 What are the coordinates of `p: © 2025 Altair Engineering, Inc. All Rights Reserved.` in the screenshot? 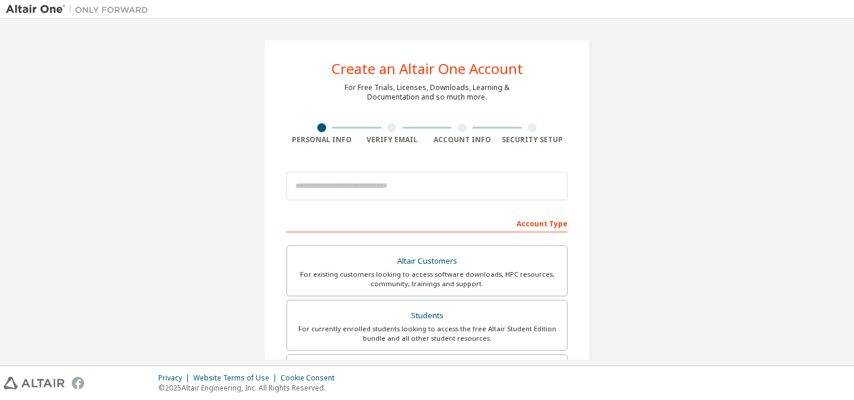 It's located at (250, 388).